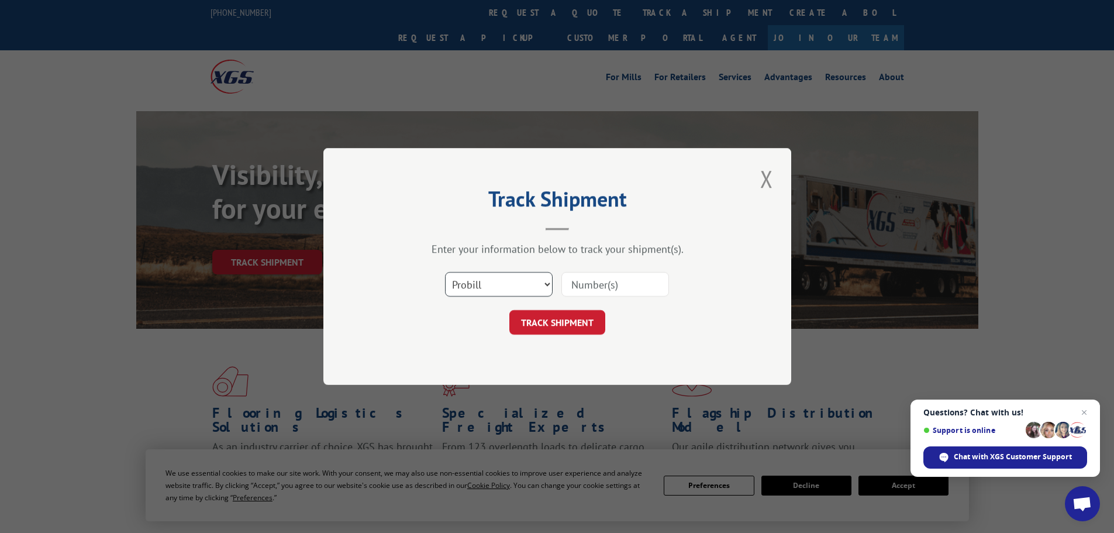 The width and height of the screenshot is (1114, 533). Describe the element at coordinates (1083, 504) in the screenshot. I see `a: Open chat` at that location.